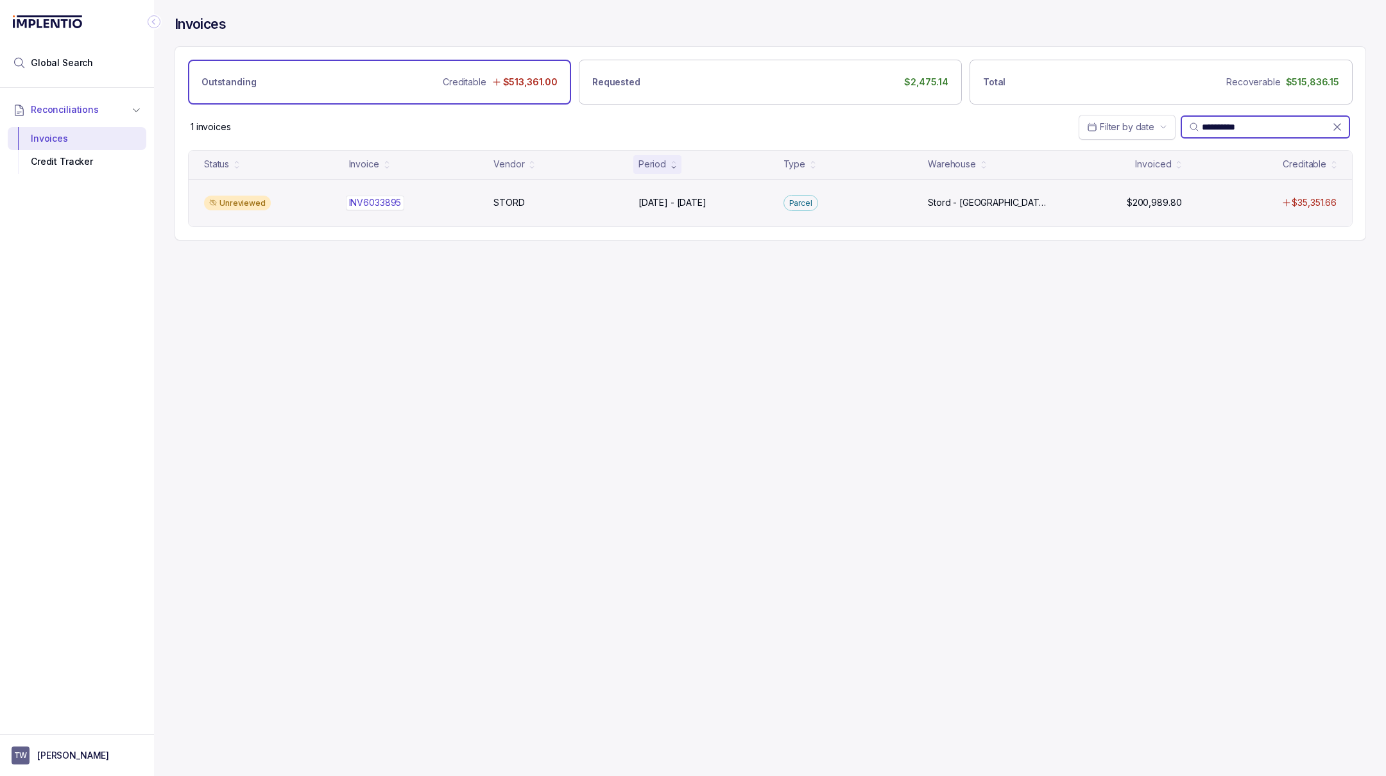 Image resolution: width=1386 pixels, height=776 pixels. What do you see at coordinates (994, 82) in the screenshot?
I see `p: Total` at bounding box center [994, 82].